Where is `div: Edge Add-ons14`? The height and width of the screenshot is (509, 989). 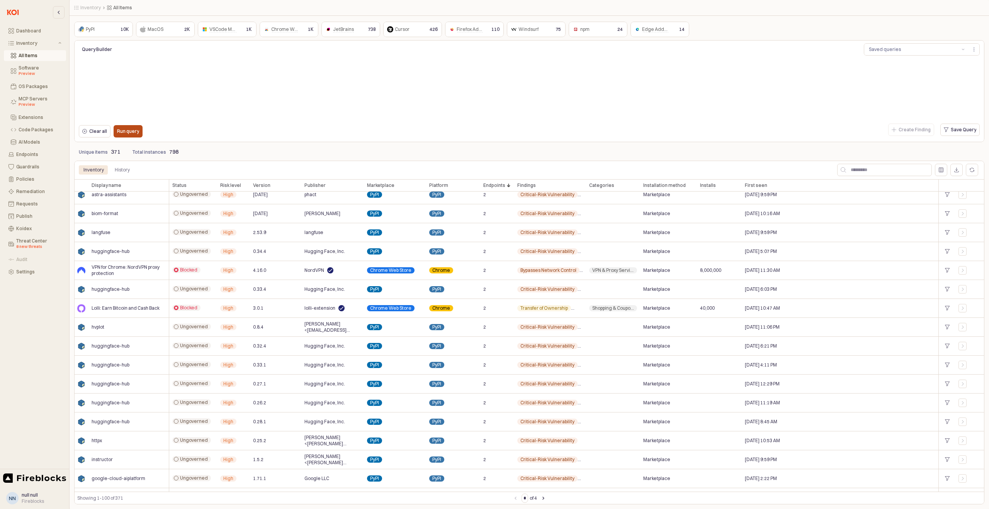
div: Edge Add-ons14 is located at coordinates (660, 29).